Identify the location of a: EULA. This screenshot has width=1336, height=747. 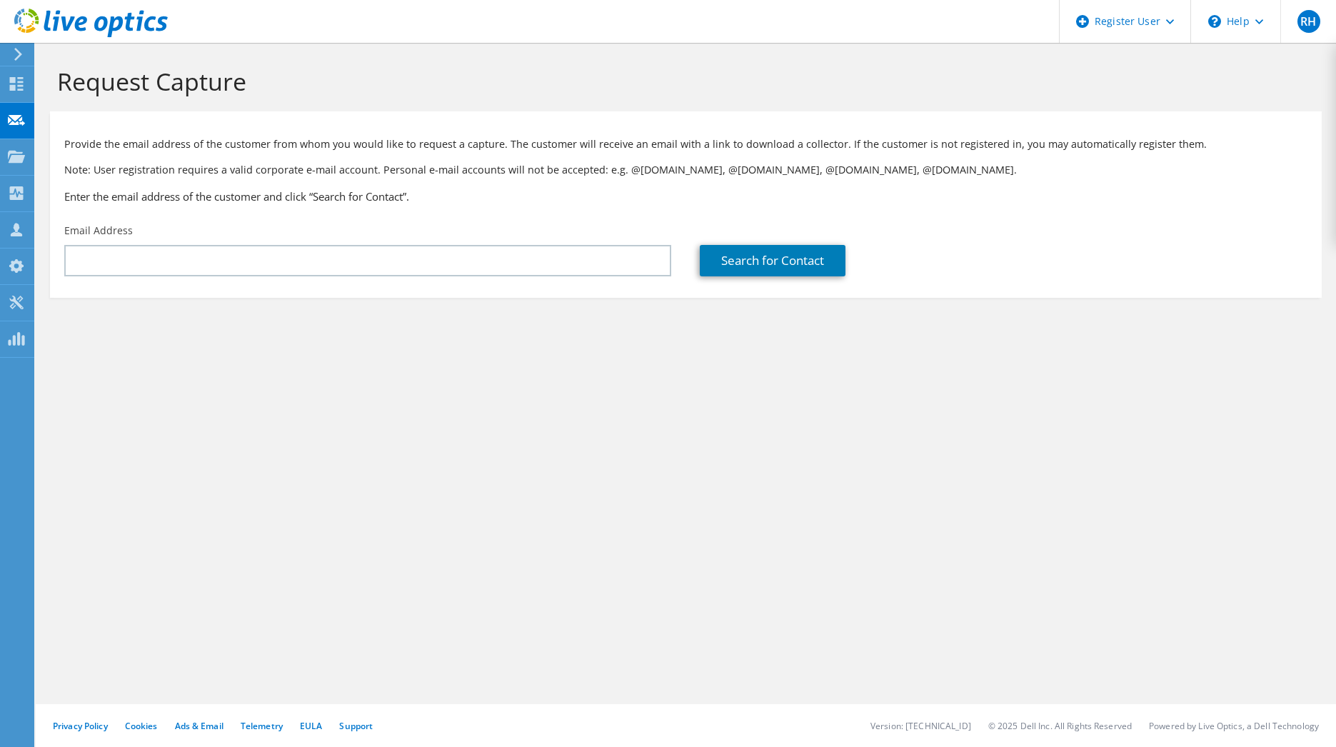
(311, 726).